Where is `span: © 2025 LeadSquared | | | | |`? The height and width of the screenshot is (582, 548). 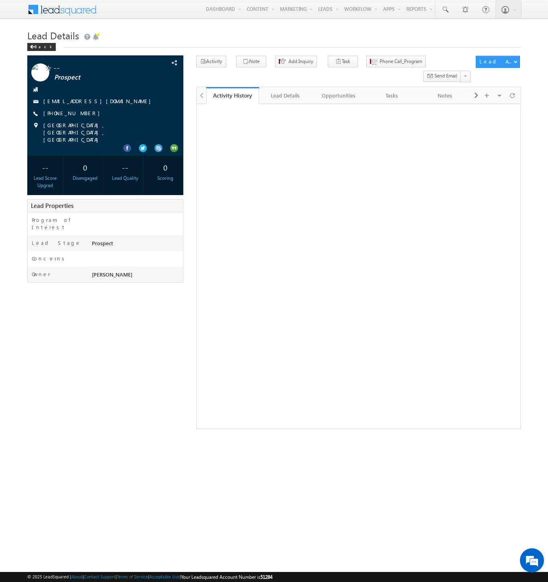 span: © 2025 LeadSquared | | | | | is located at coordinates (150, 577).